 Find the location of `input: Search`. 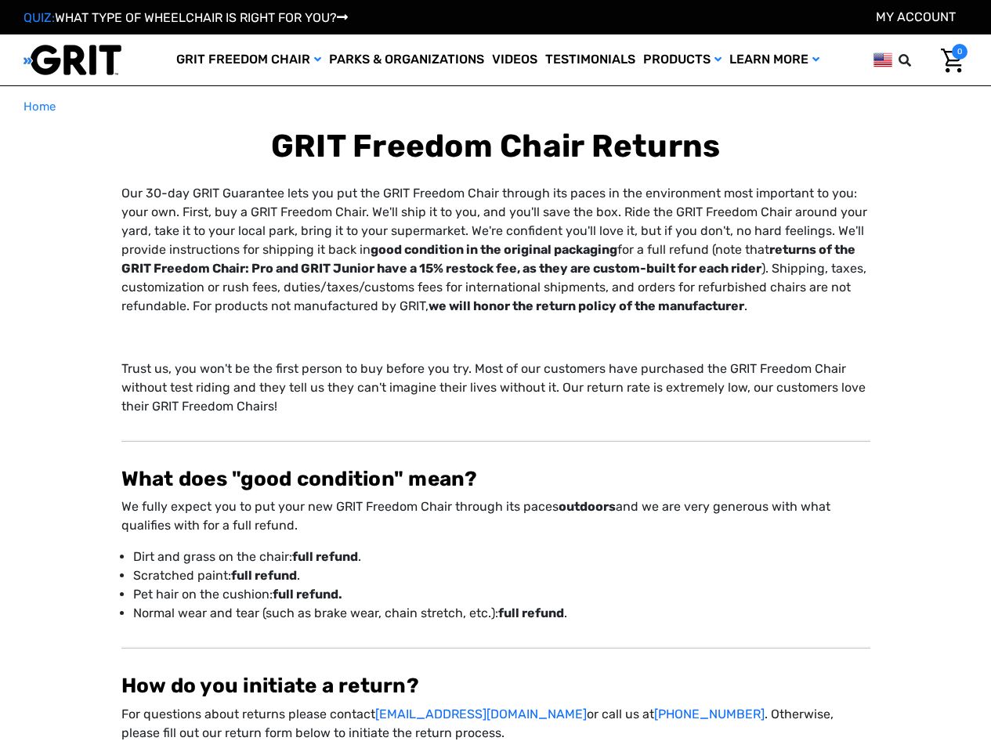

input: Search is located at coordinates (918, 60).